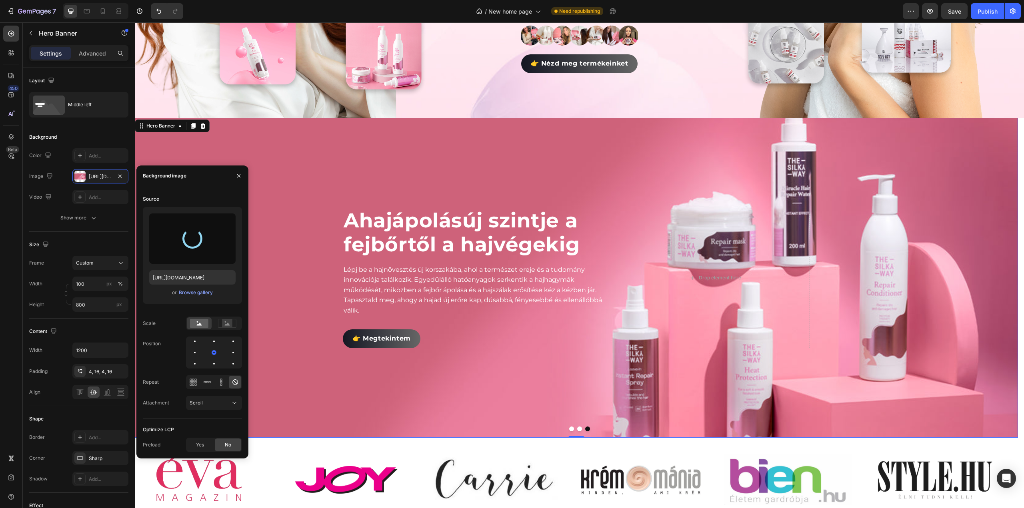 The width and height of the screenshot is (1024, 508). I want to click on p: Settings, so click(51, 53).